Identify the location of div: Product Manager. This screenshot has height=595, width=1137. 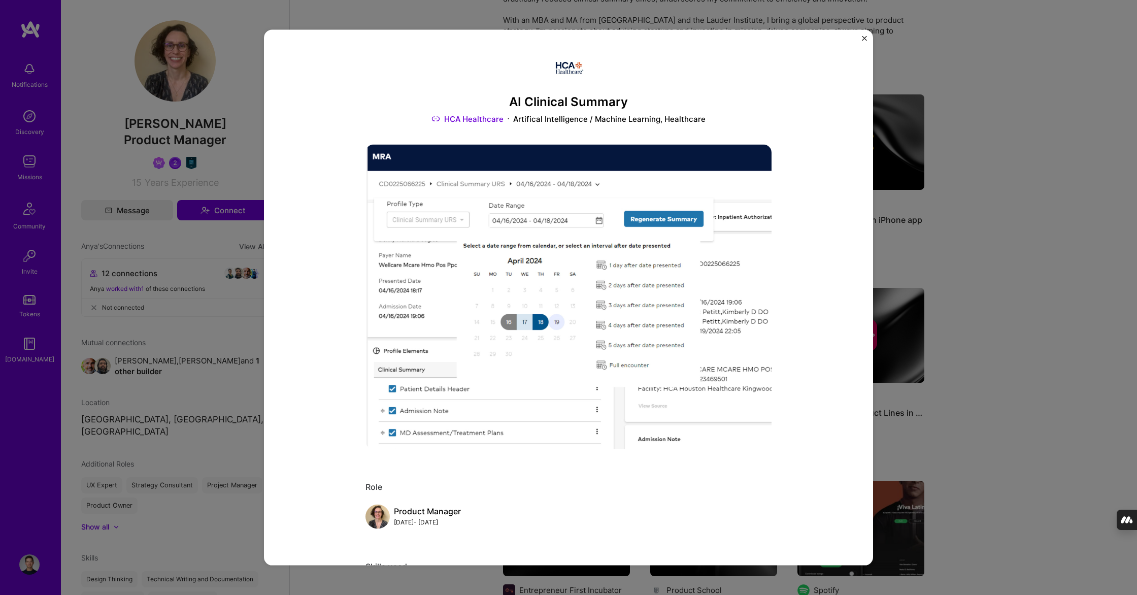
(427, 511).